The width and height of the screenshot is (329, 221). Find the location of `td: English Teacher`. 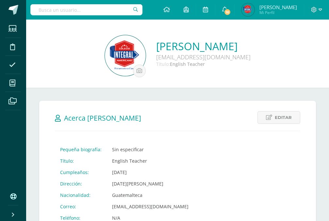

td: English Teacher is located at coordinates (150, 161).